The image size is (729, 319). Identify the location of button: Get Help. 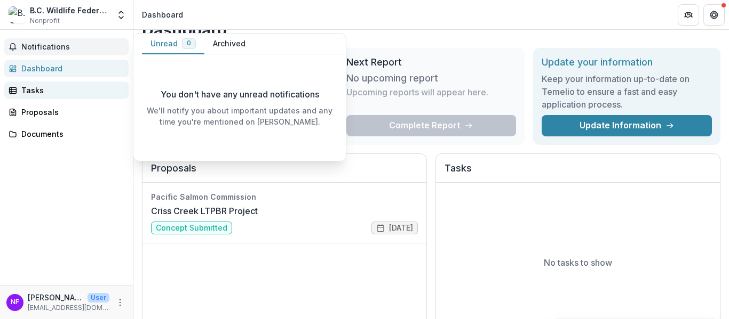
(714, 15).